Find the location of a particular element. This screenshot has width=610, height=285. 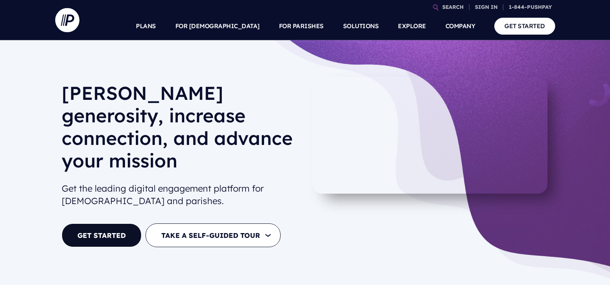

button: TAKE A SELF-GUIDED TOUR is located at coordinates (213, 235).